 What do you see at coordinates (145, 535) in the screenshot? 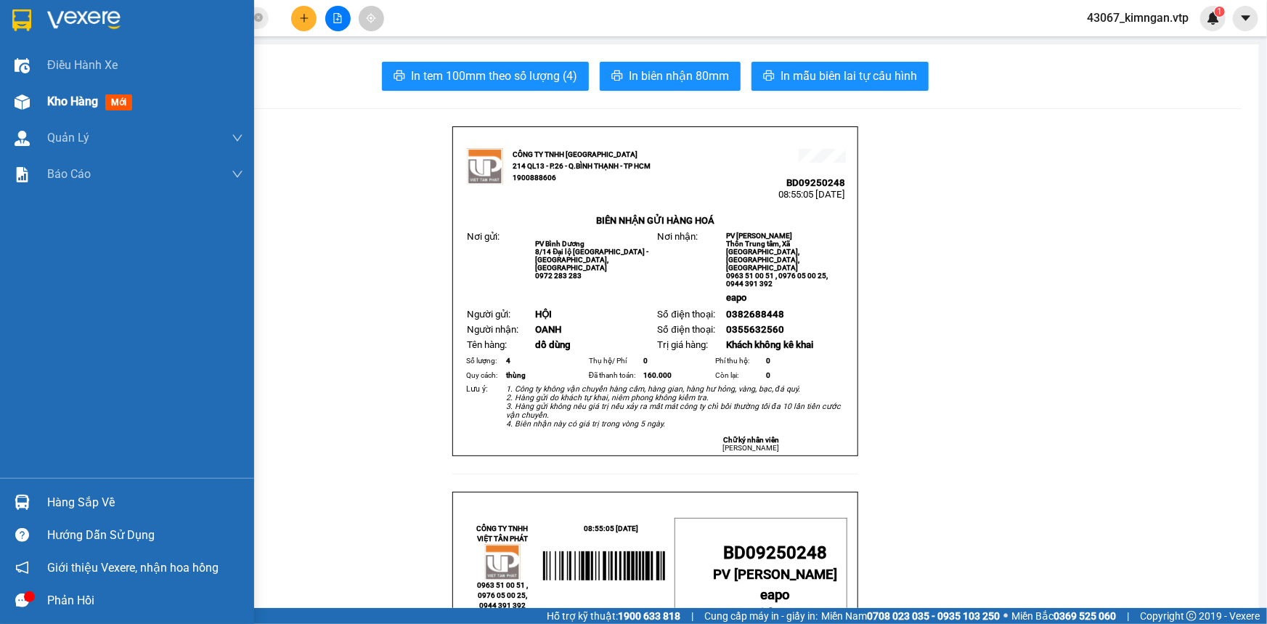
I see `div: Hướng dẫn sử dụng` at bounding box center [145, 535].